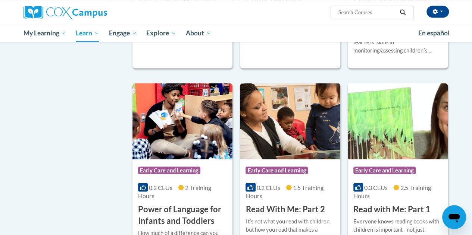  What do you see at coordinates (91, 12) in the screenshot?
I see `a: Cox Campus` at bounding box center [91, 12].